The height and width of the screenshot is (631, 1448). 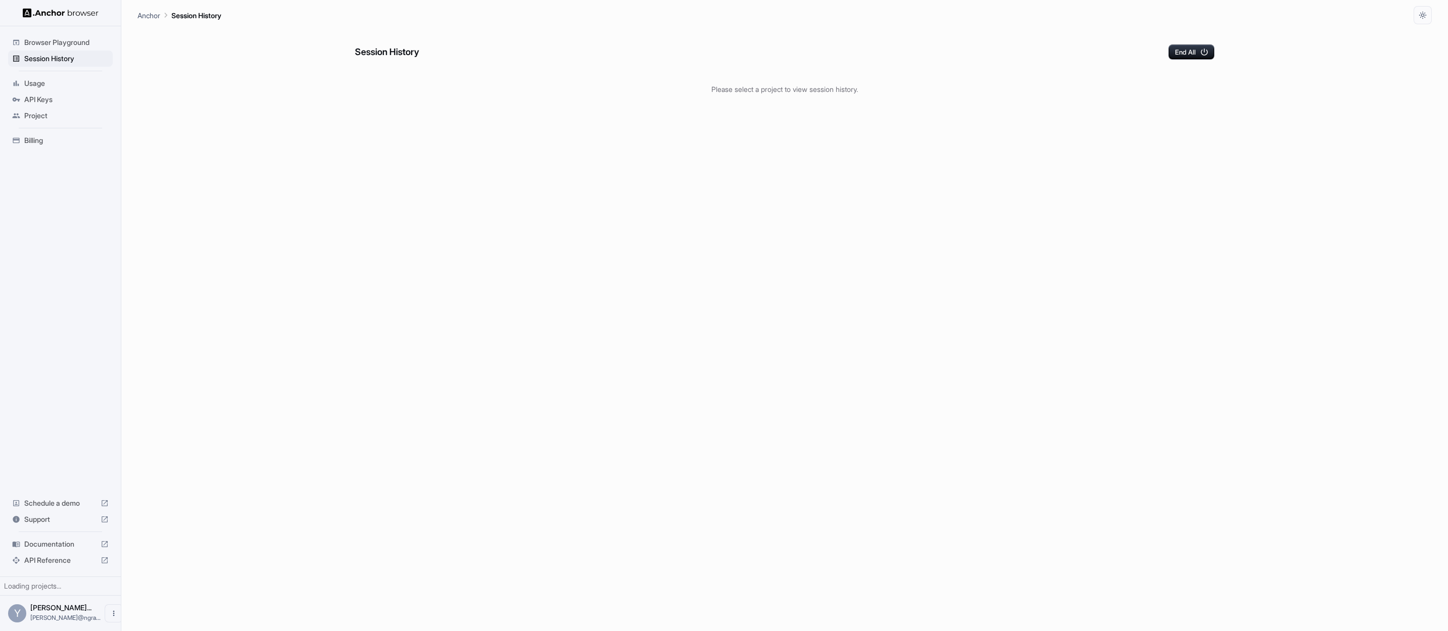 I want to click on p: Please select a project to view session history., so click(x=785, y=89).